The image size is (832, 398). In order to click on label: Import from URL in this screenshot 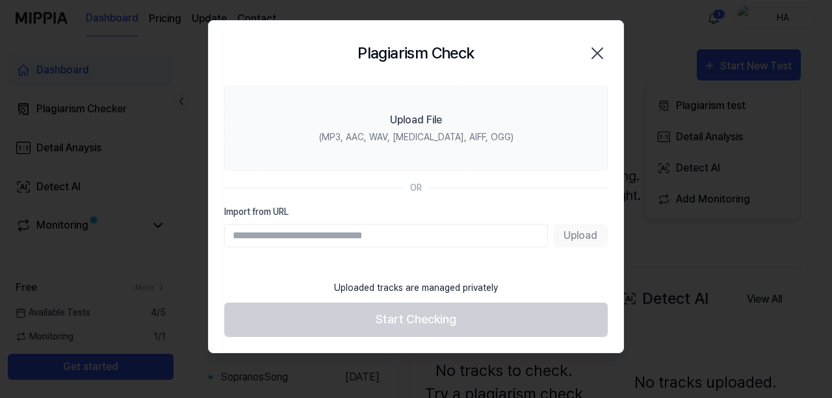, I will do `click(416, 212)`.